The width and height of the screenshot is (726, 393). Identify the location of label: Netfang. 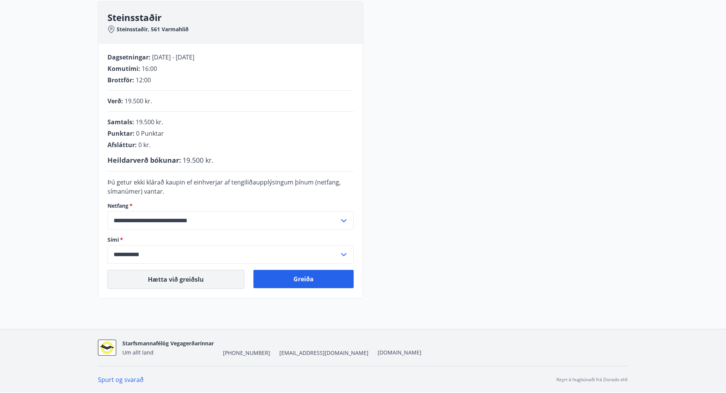
(231, 206).